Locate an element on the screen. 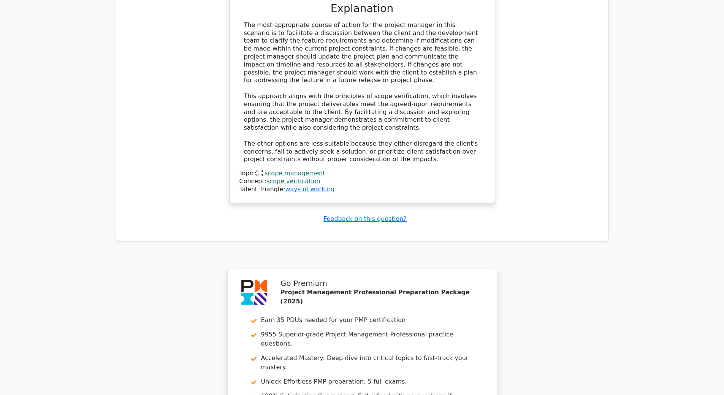 The image size is (724, 395). div: Concept: is located at coordinates (362, 181).